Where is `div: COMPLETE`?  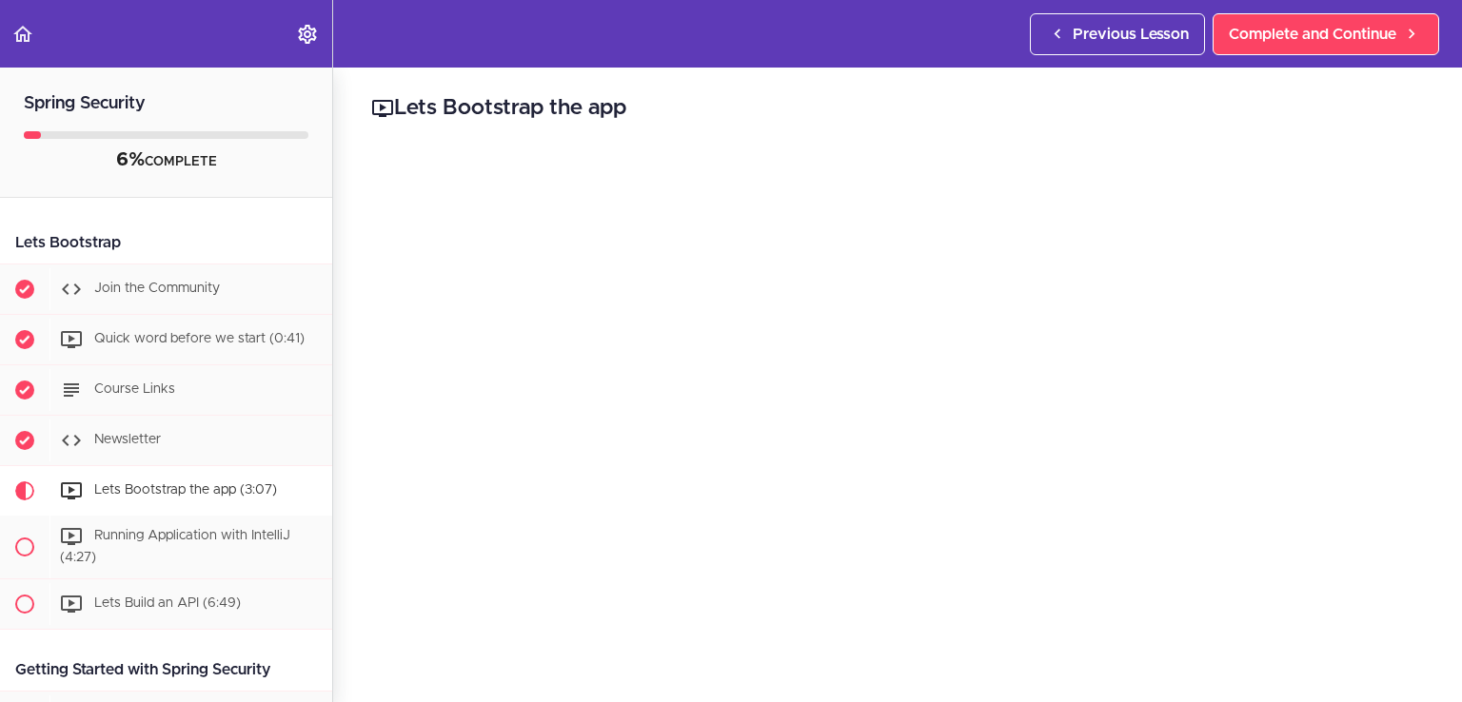 div: COMPLETE is located at coordinates (166, 161).